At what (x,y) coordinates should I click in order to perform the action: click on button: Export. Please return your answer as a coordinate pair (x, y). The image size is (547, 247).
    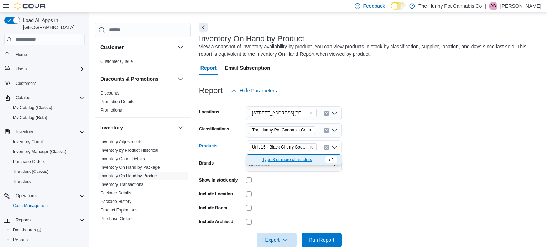
    Looking at the image, I should click on (277, 240).